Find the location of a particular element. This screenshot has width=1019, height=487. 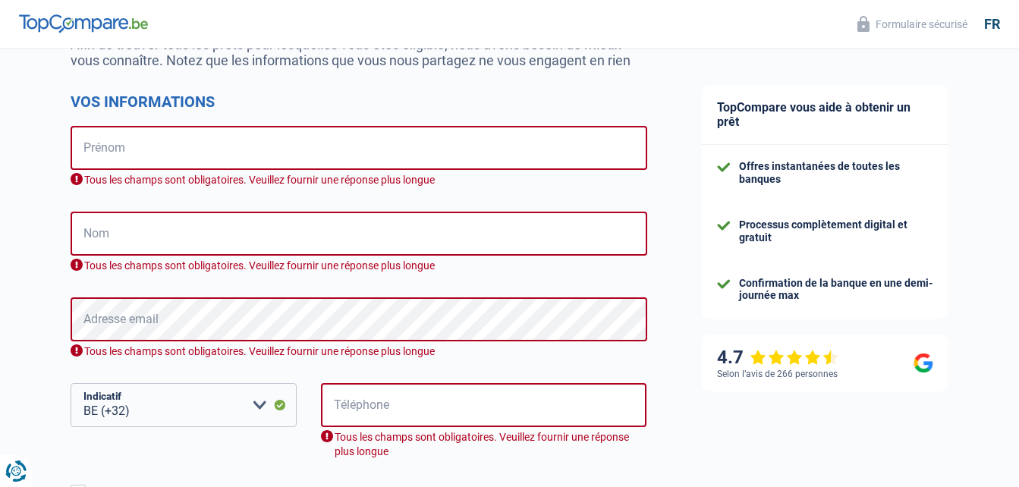

div: Confirmation de la banque en une demi-journée max is located at coordinates (836, 290).